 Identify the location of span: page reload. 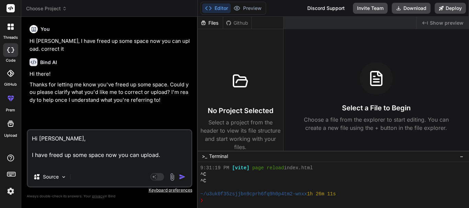
(268, 168).